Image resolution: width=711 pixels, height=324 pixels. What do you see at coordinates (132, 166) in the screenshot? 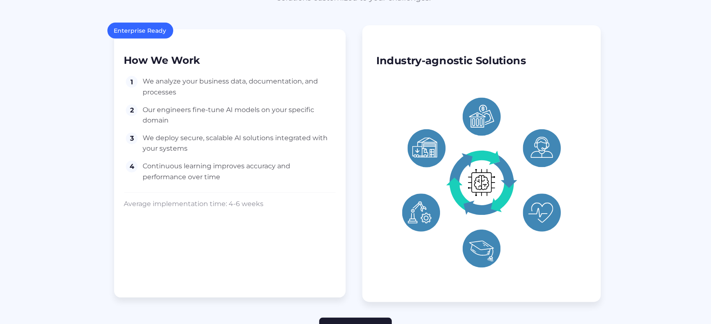
I see `span: 4` at bounding box center [132, 166].